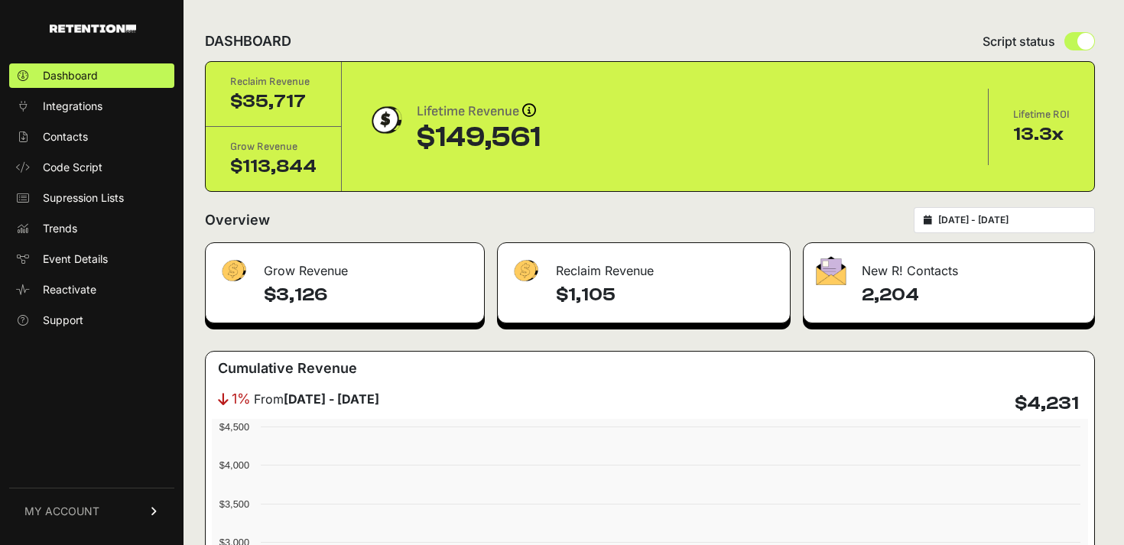 This screenshot has height=545, width=1124. Describe the element at coordinates (83, 198) in the screenshot. I see `span: Supression Lists` at that location.